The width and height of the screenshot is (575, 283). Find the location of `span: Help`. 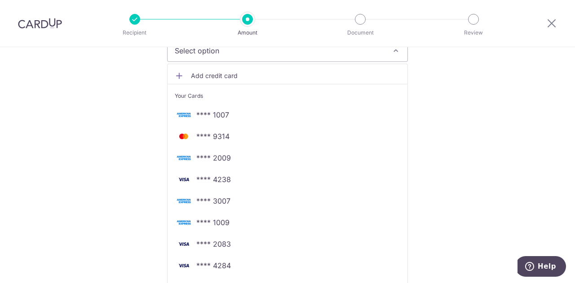

span: Help is located at coordinates (29, 10).